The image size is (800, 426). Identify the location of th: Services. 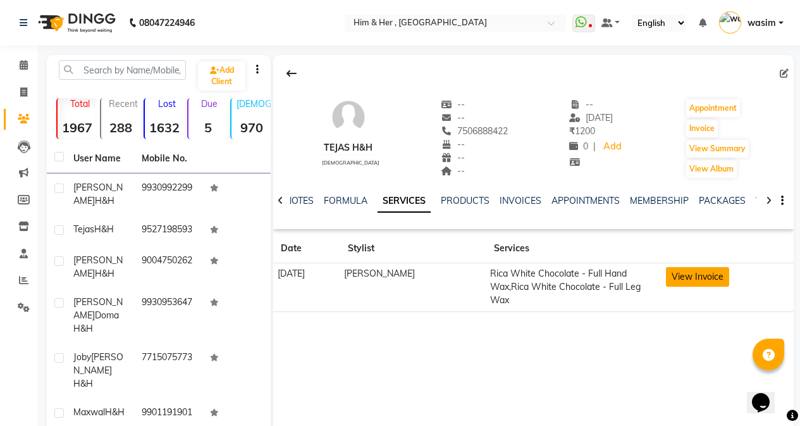
(574, 249).